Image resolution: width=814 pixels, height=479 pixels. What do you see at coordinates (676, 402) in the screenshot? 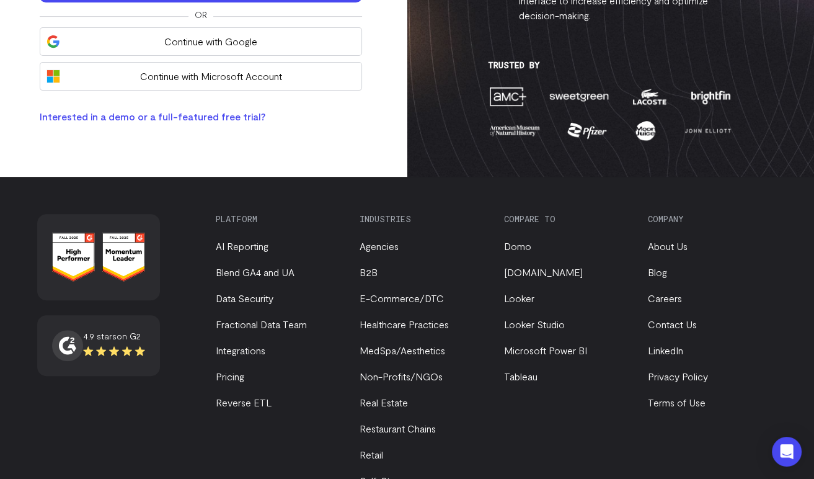
I see `a: Terms of Use` at bounding box center [676, 402].